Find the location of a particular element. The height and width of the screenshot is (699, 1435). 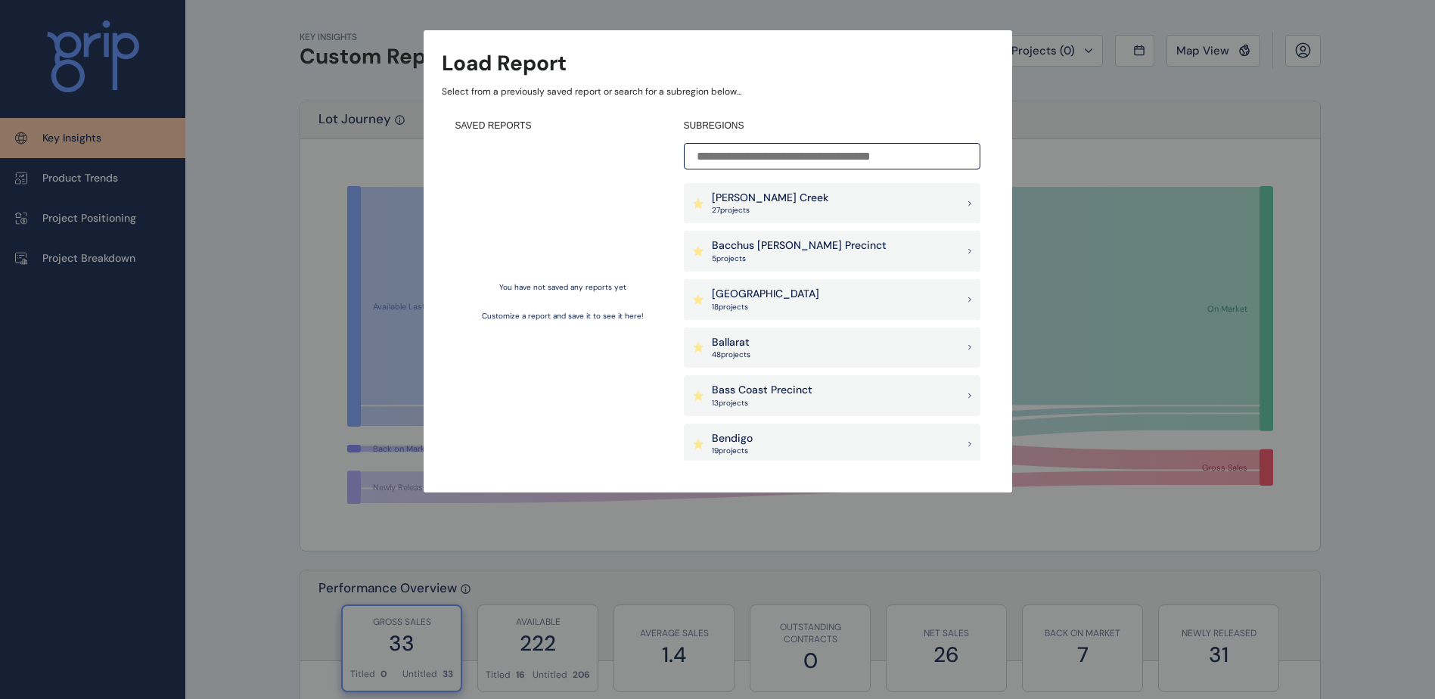

p: 18 project s is located at coordinates (765, 307).